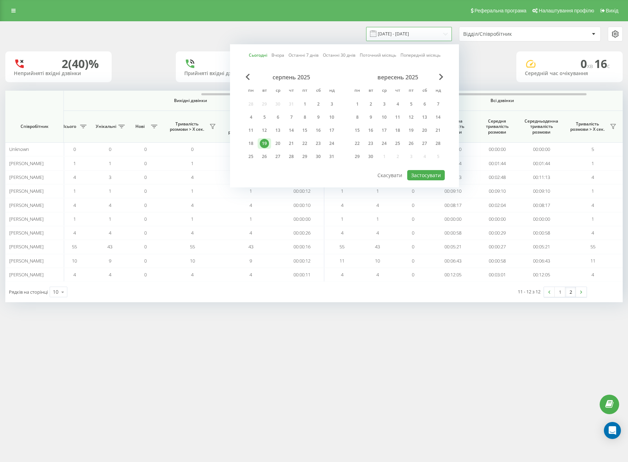  What do you see at coordinates (384, 117) in the screenshot?
I see `div: ср 10 вер 2025 р.` at bounding box center [384, 117].